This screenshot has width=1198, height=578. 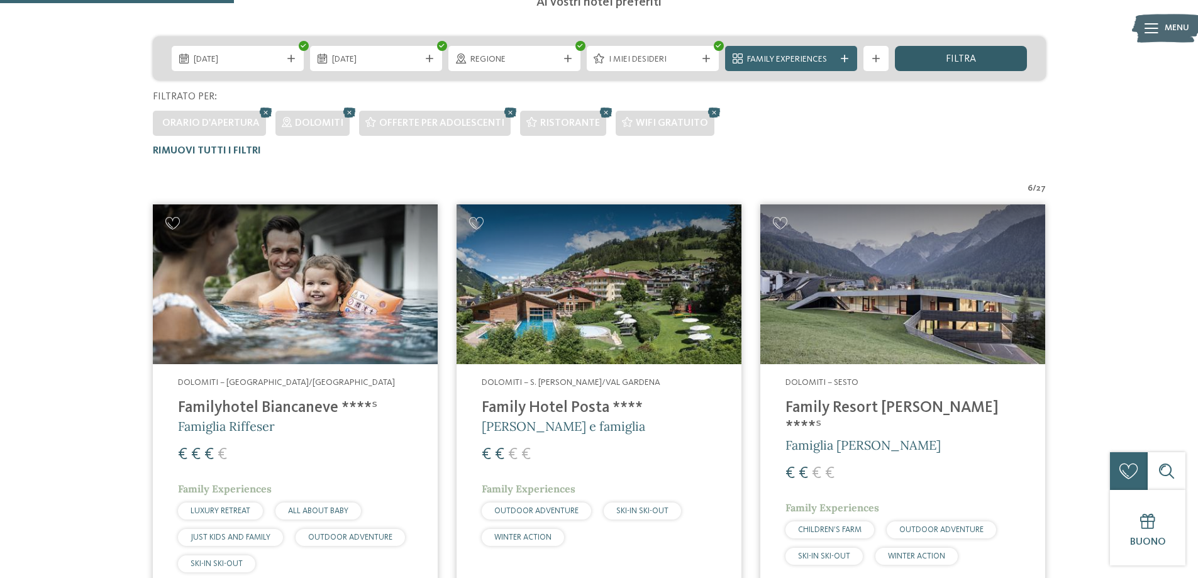 I want to click on span: Dolomiti, so click(x=319, y=123).